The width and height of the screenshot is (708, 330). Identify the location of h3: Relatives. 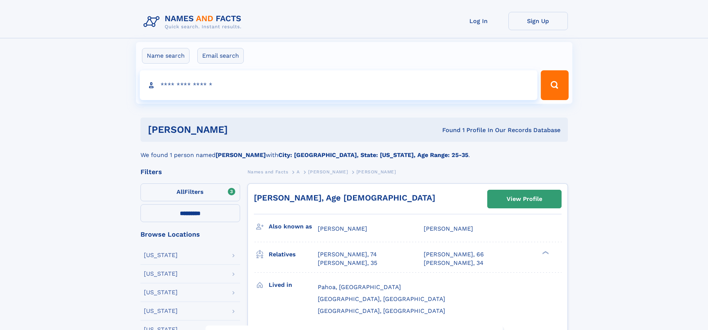
(293, 254).